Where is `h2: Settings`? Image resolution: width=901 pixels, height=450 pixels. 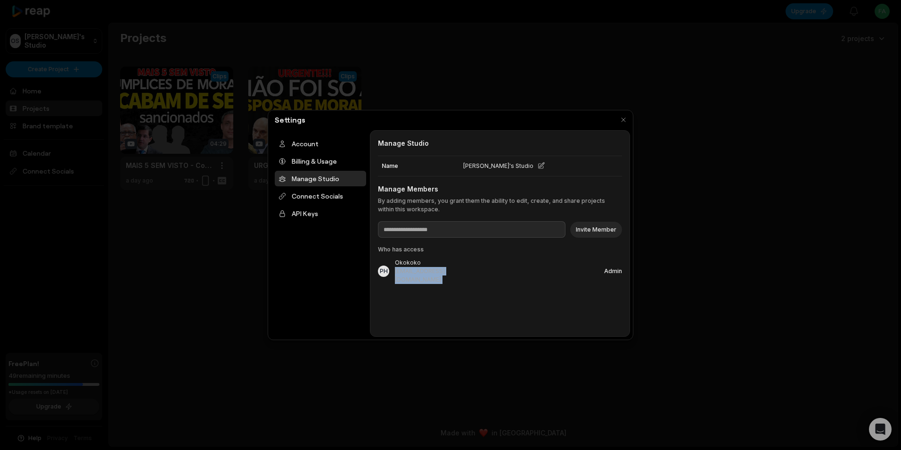 h2: Settings is located at coordinates (290, 120).